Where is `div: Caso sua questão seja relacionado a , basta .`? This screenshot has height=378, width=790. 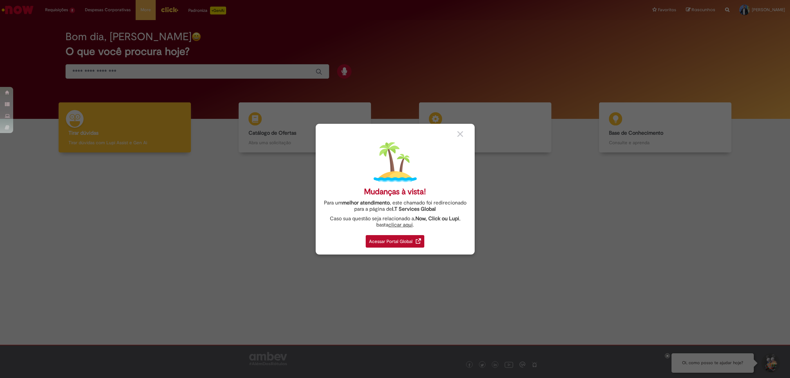
div: Caso sua questão seja relacionado a , basta . is located at coordinates (395, 222).